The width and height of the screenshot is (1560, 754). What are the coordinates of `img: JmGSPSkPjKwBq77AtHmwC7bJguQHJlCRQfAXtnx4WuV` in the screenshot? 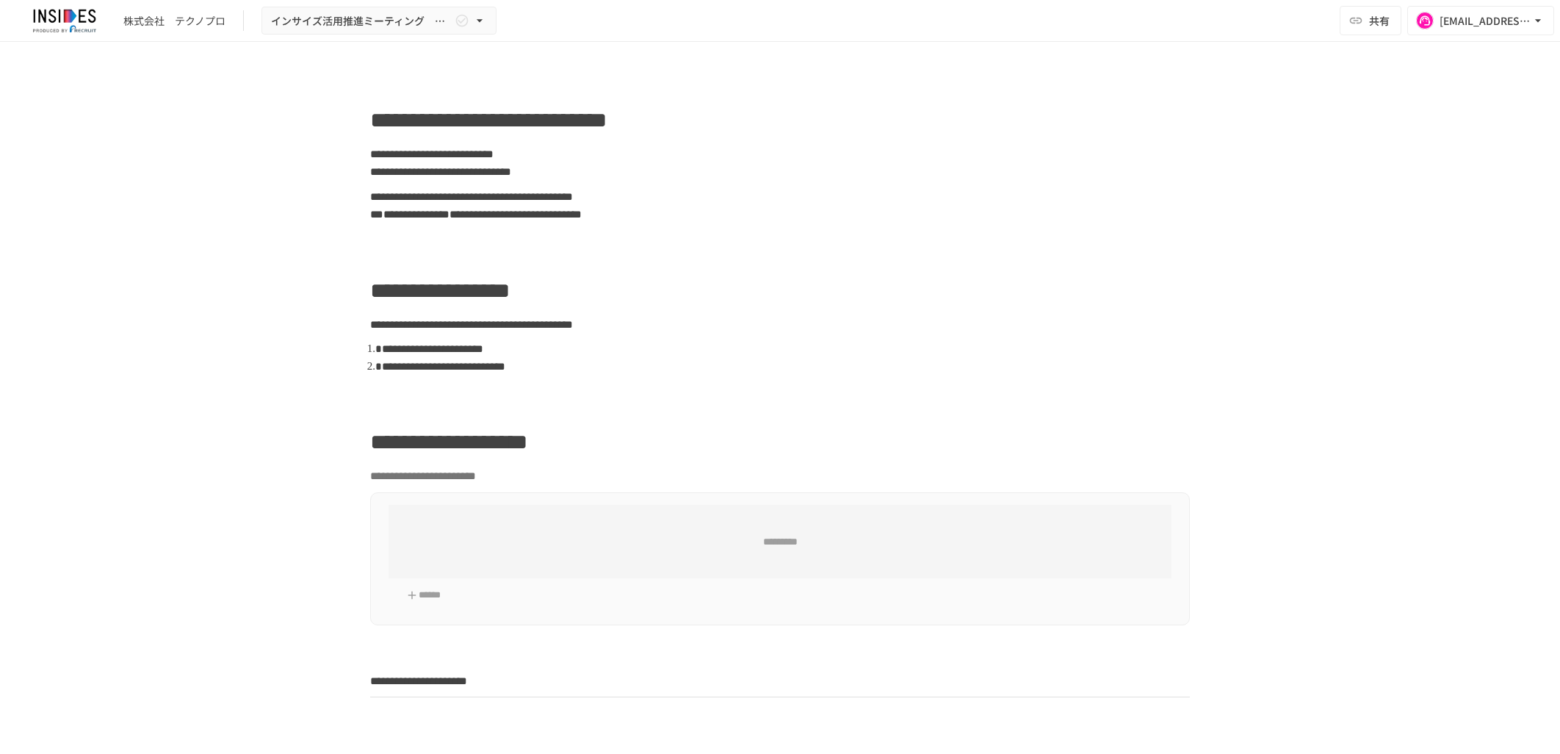 It's located at (65, 21).